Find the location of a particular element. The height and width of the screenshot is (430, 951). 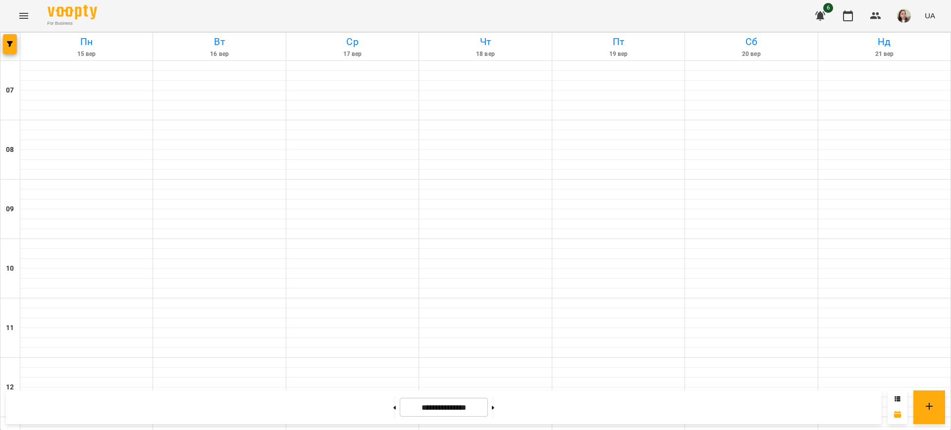

button: Menu is located at coordinates (24, 16).